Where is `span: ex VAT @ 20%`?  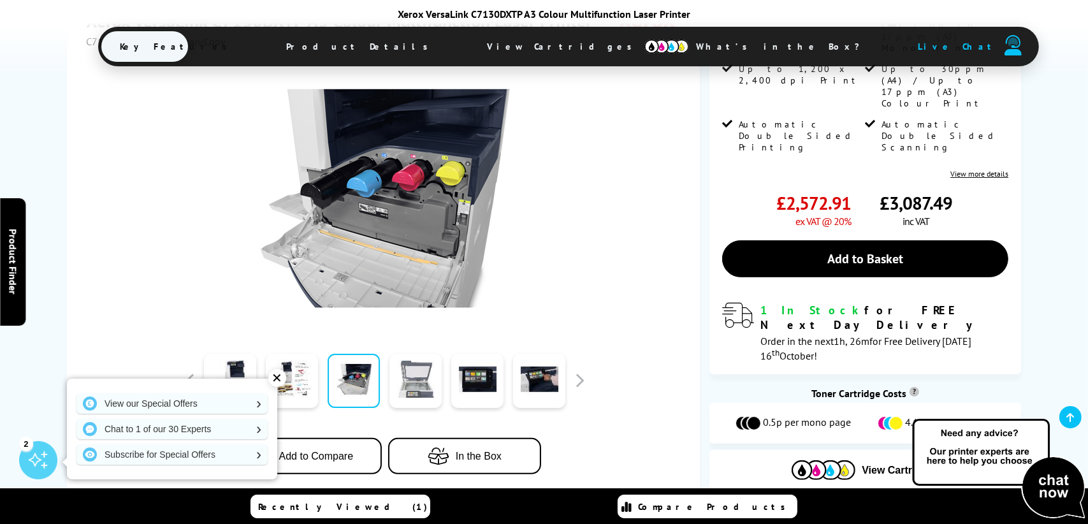
span: ex VAT @ 20% is located at coordinates (823, 221).